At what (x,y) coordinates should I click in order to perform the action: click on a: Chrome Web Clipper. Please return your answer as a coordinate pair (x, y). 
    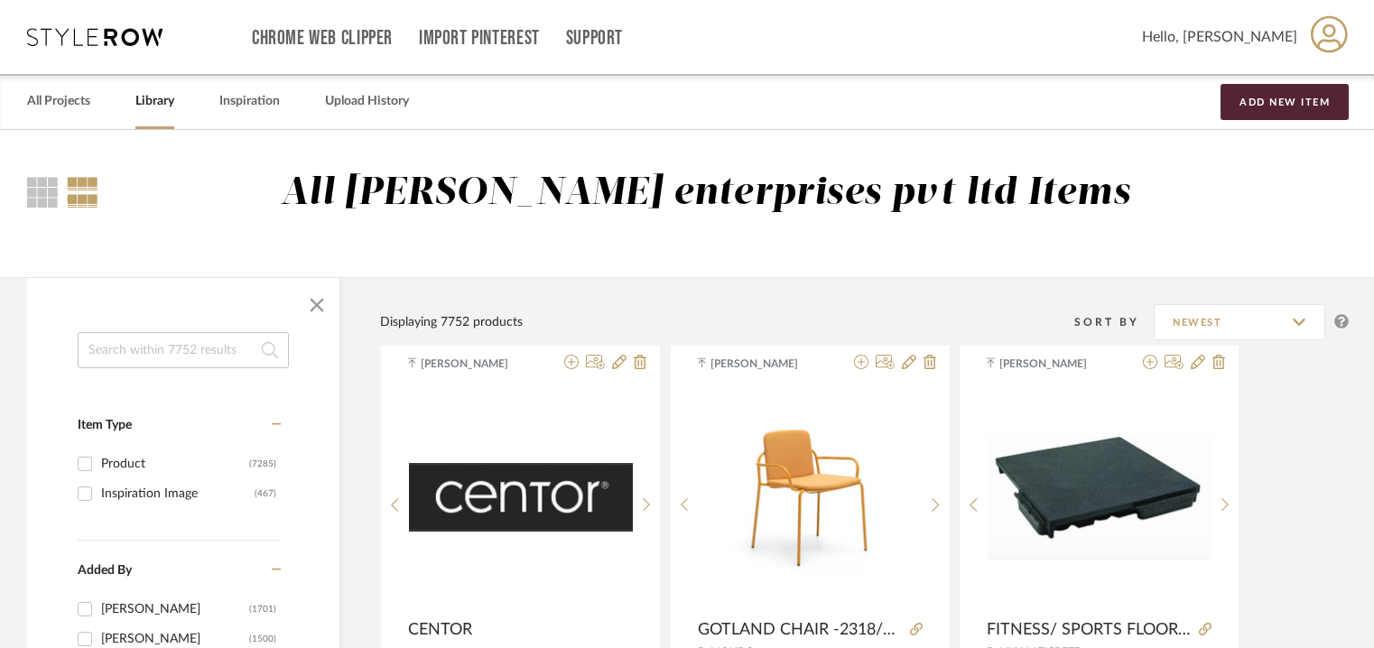
    Looking at the image, I should click on (322, 38).